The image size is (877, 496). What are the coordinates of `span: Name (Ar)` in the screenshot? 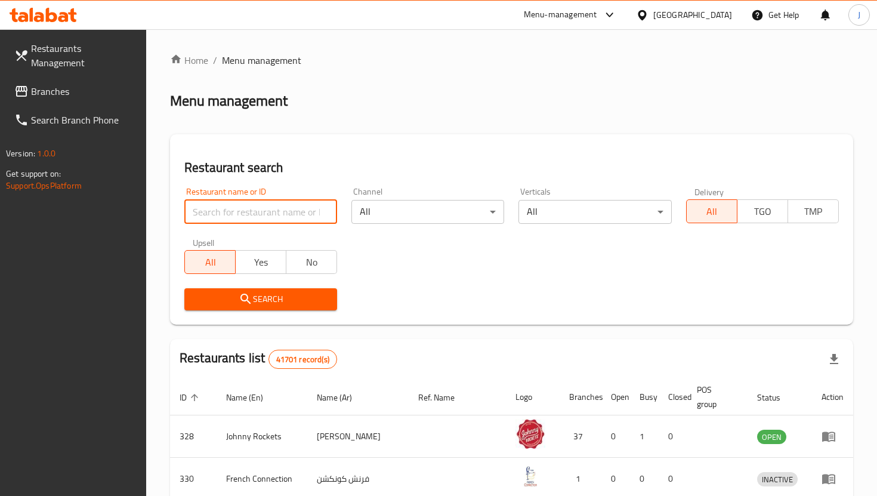 It's located at (342, 397).